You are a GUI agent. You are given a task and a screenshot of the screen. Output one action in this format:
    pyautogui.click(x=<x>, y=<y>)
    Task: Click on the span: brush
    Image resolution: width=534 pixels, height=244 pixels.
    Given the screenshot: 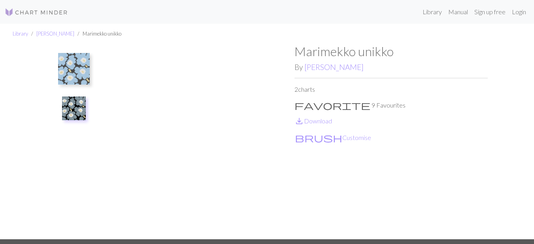 What is the action you would take?
    pyautogui.click(x=319, y=138)
    